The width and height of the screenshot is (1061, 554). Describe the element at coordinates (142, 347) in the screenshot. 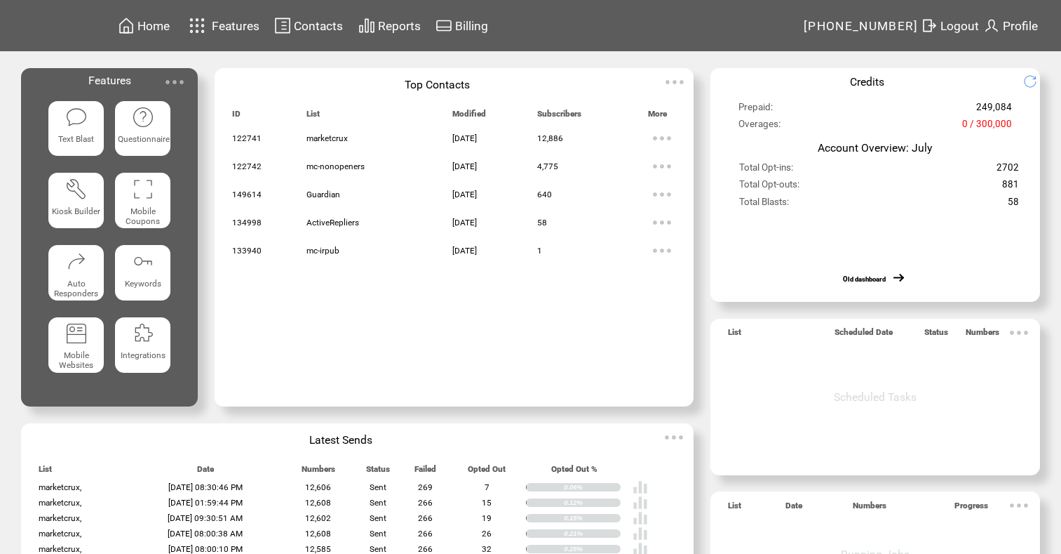

I see `a: Integrations` at that location.